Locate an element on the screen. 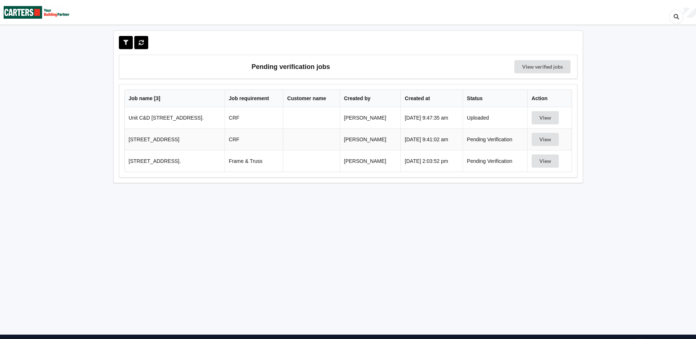 This screenshot has height=339, width=696. th: Status is located at coordinates (495, 98).